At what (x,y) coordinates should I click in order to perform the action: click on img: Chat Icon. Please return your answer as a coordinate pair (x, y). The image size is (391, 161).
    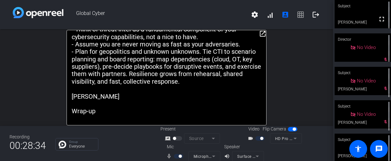
    Looking at the image, I should click on (62, 145).